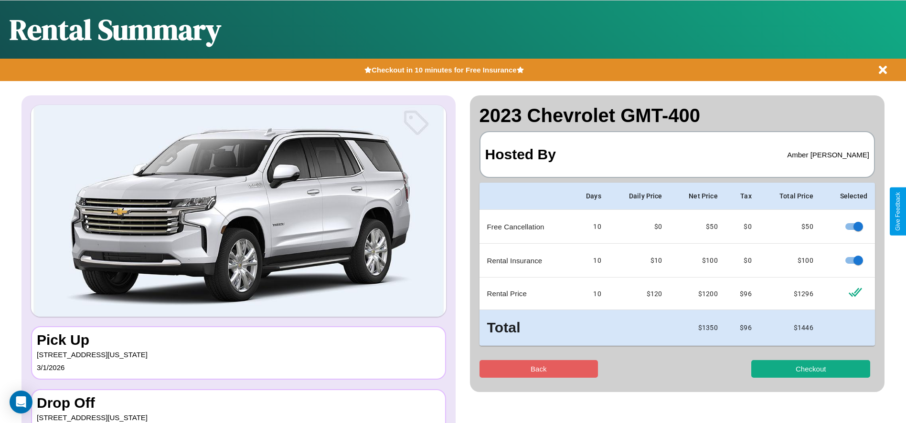 This screenshot has width=906, height=423. What do you see at coordinates (238, 403) in the screenshot?
I see `h3: Drop Off` at bounding box center [238, 403].